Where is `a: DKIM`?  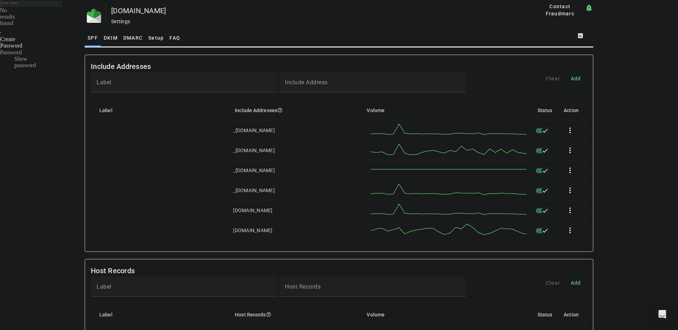 a: DKIM is located at coordinates (110, 38).